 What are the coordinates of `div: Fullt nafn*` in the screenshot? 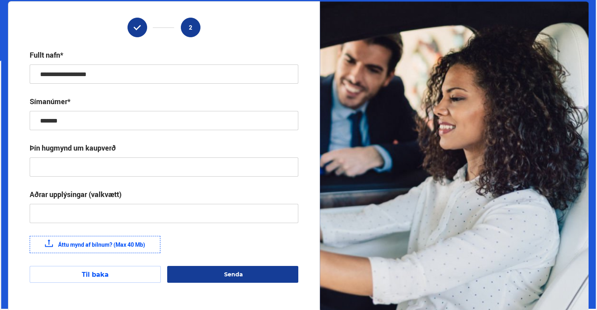 It's located at (47, 55).